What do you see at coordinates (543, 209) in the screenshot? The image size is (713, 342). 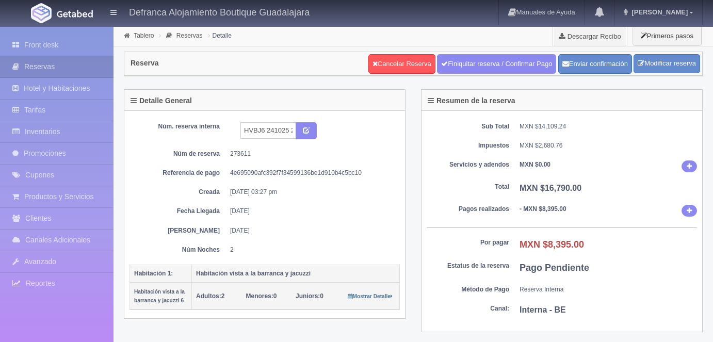 I see `b: - MXN $8,395.00` at bounding box center [543, 209].